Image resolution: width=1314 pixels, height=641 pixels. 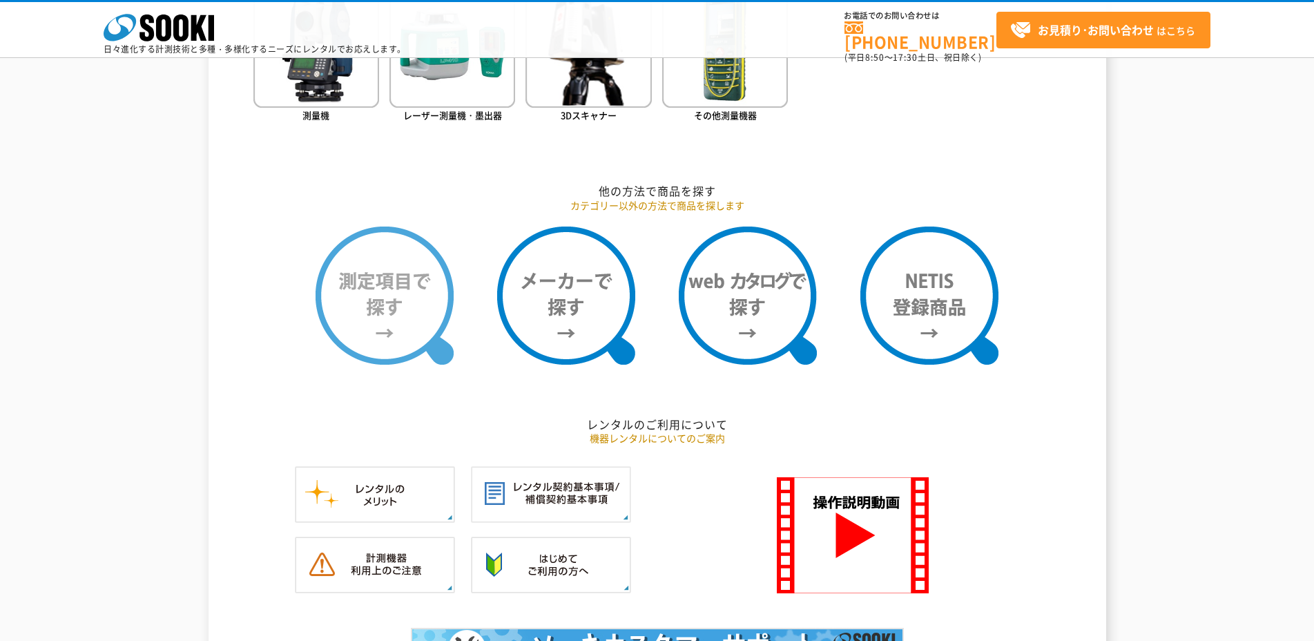 I want to click on img: はじめてご利用の方へ, so click(x=551, y=565).